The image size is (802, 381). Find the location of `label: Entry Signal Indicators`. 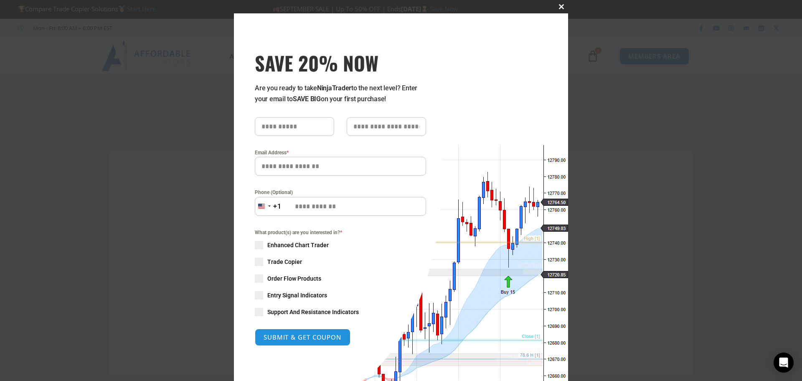

label: Entry Signal Indicators is located at coordinates (340, 295).